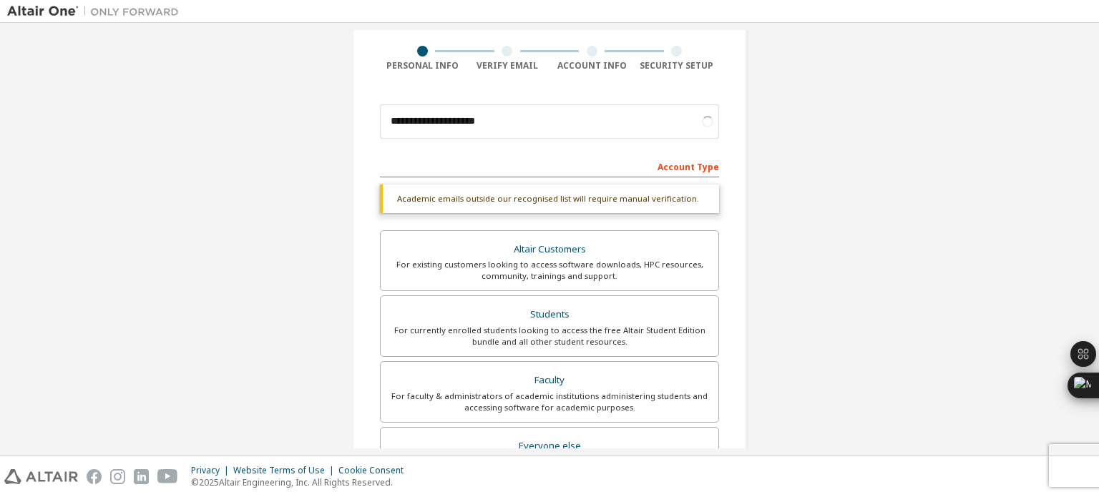 This screenshot has width=1099, height=497. What do you see at coordinates (301, 482) in the screenshot?
I see `p: © 2025 Altair Engineering, Inc. All Rights Reserved.` at bounding box center [301, 482].